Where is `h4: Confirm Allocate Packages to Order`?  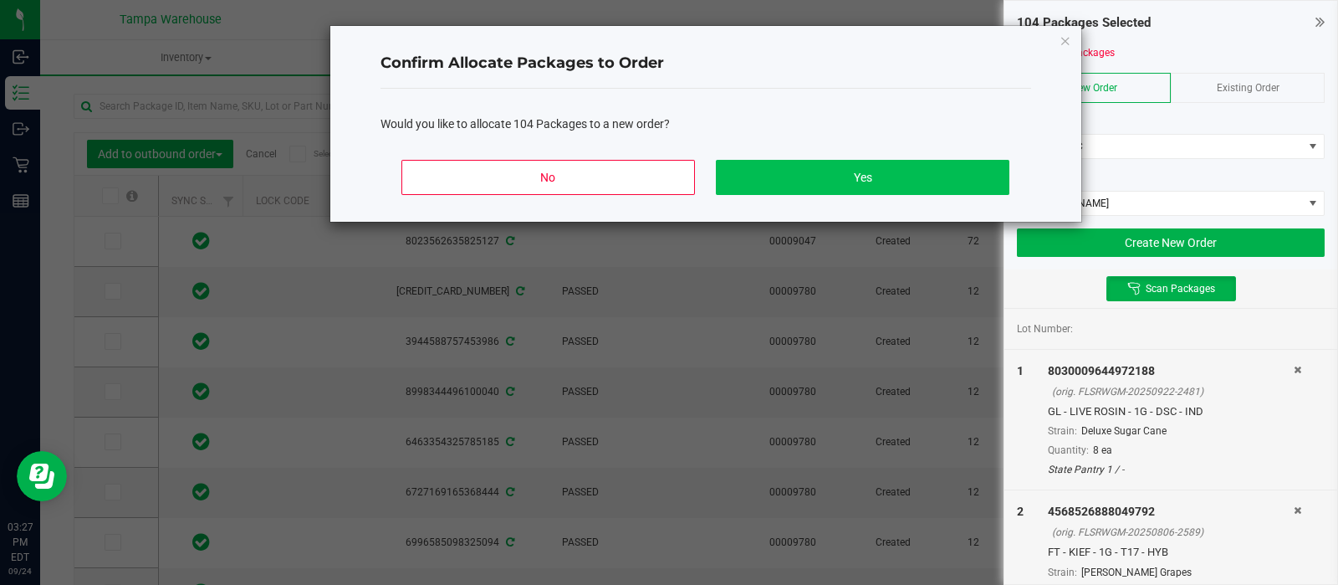 h4: Confirm Allocate Packages to Order is located at coordinates (706, 64).